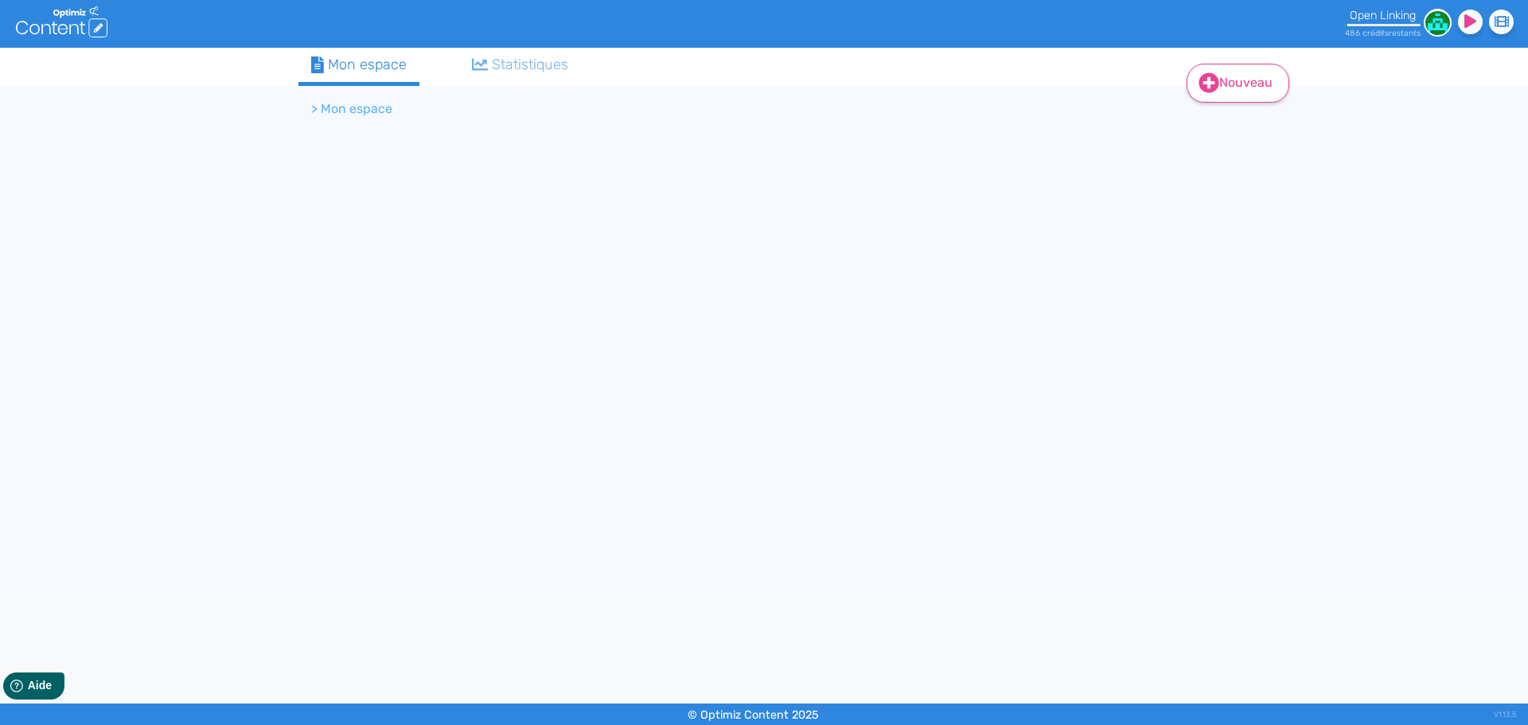  I want to click on a: Nouveau, so click(1238, 83).